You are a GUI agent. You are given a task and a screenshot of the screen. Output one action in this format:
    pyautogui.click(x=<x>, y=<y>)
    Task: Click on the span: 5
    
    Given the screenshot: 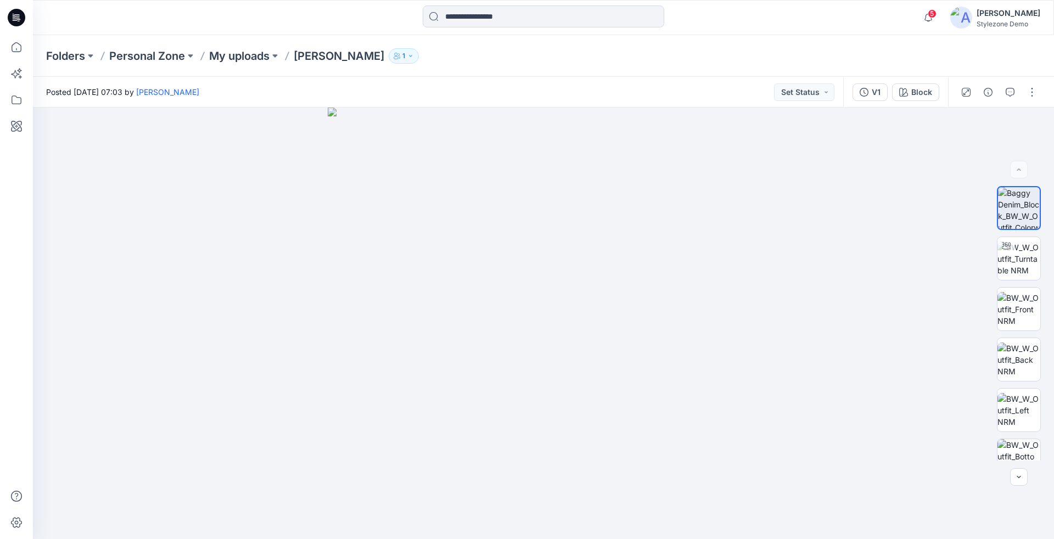 What is the action you would take?
    pyautogui.click(x=932, y=14)
    